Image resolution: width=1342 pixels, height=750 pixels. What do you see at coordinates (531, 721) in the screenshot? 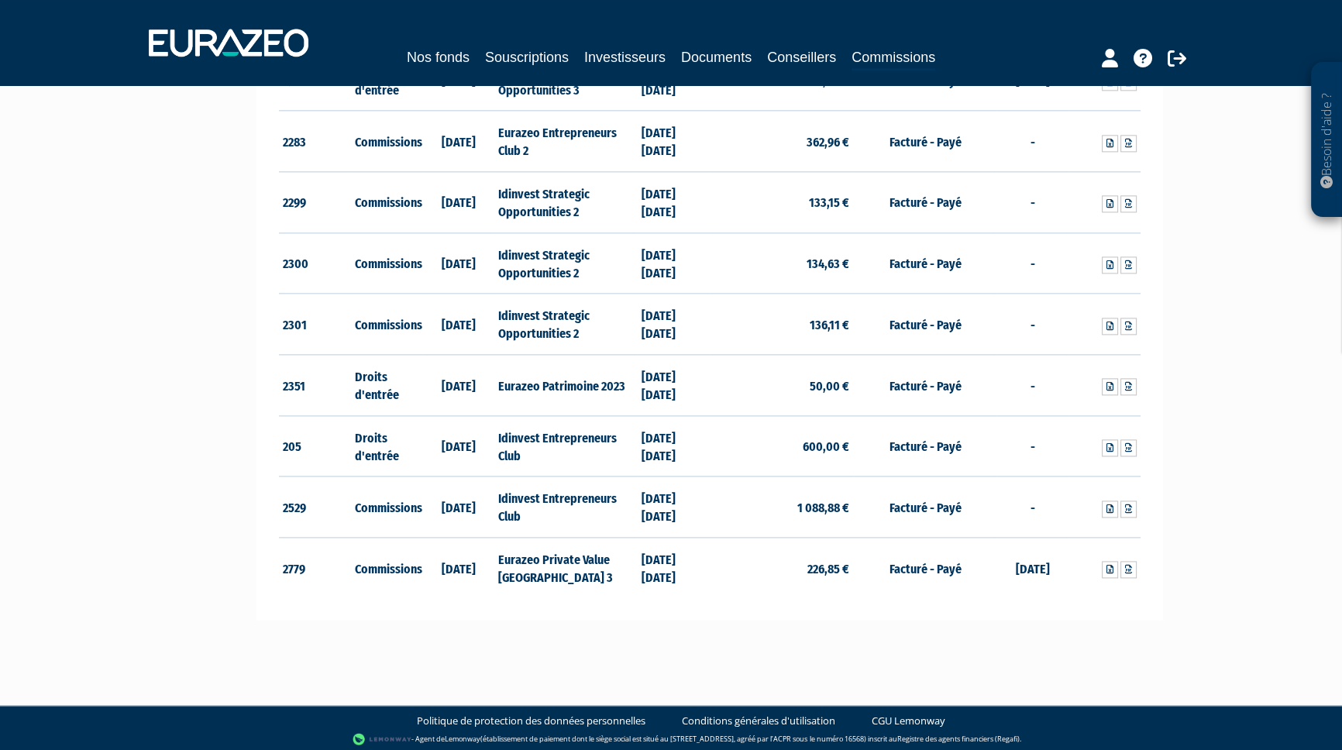
I see `a: Politique de protection des données personnelles` at bounding box center [531, 721].